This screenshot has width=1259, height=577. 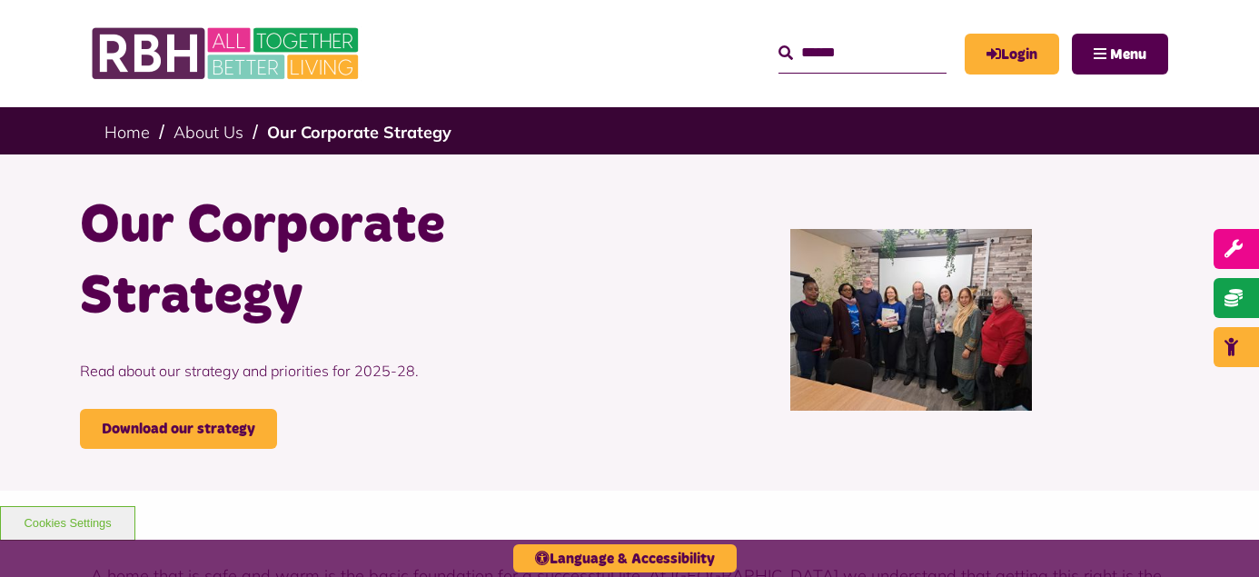 I want to click on button: Navigation, so click(x=1120, y=54).